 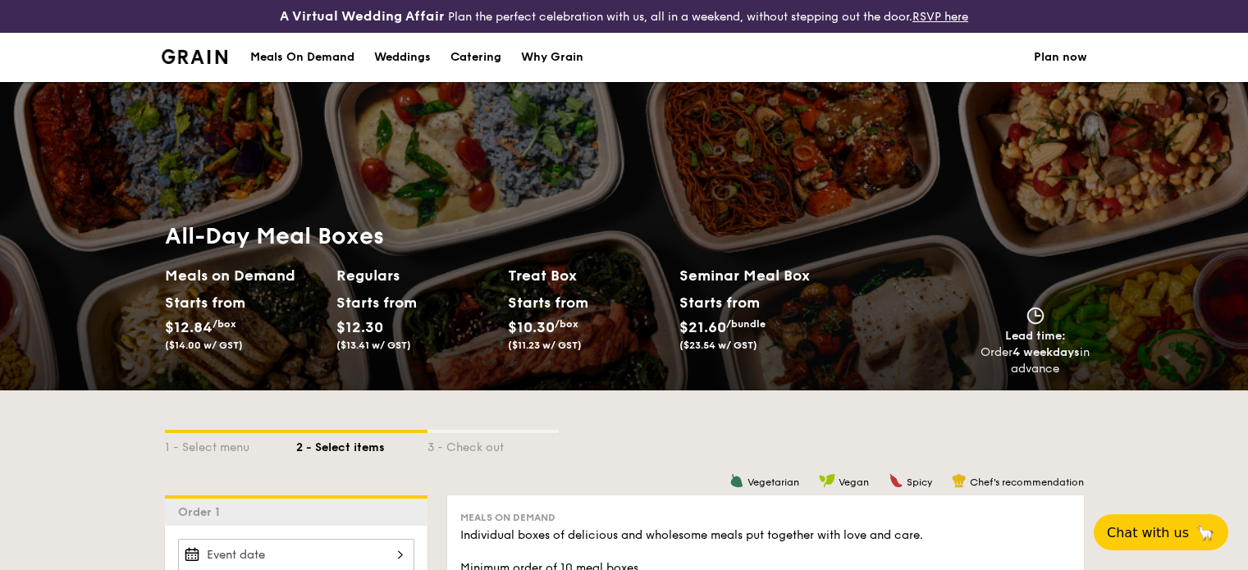 I want to click on a: Logotype, so click(x=194, y=57).